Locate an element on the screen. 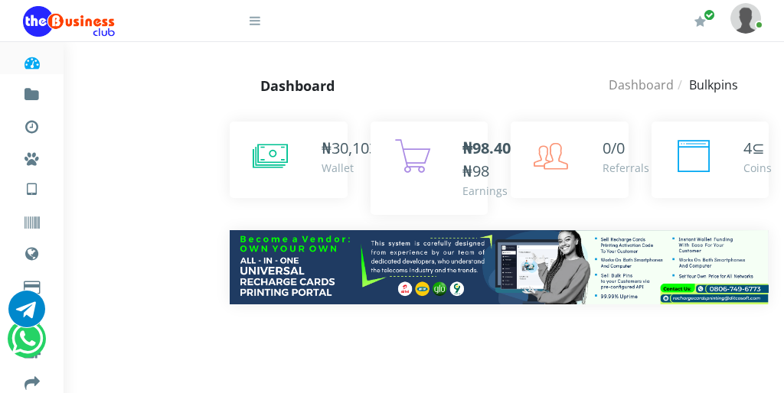 The height and width of the screenshot is (393, 784). span: Renew/Upgrade Subscription is located at coordinates (709, 15).